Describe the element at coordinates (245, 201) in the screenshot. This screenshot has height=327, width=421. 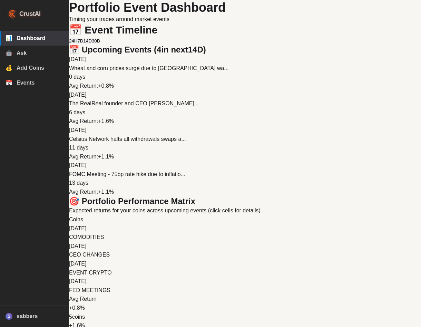
I see `h3: 🎯 Portfolio Performance Matrix` at that location.